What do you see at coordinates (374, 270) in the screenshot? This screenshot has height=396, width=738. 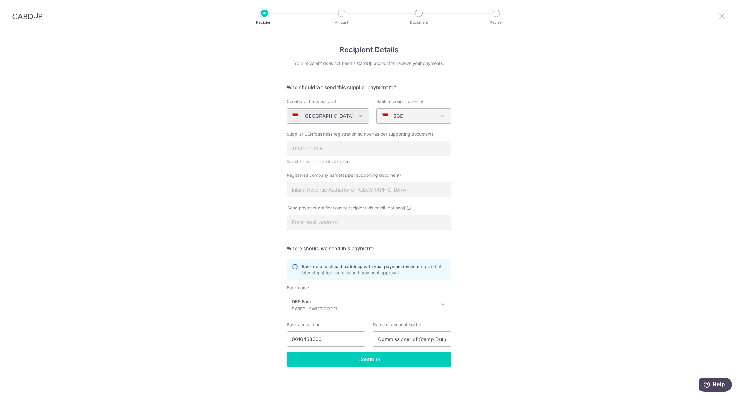 I see `p: Bank details should match up with your payment invoice` at bounding box center [374, 270].